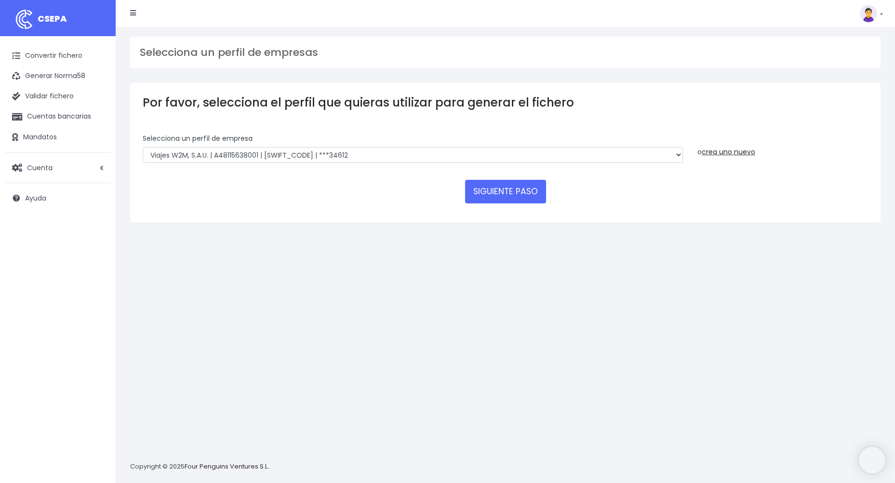  What do you see at coordinates (58, 198) in the screenshot?
I see `a: Ayuda` at bounding box center [58, 198].